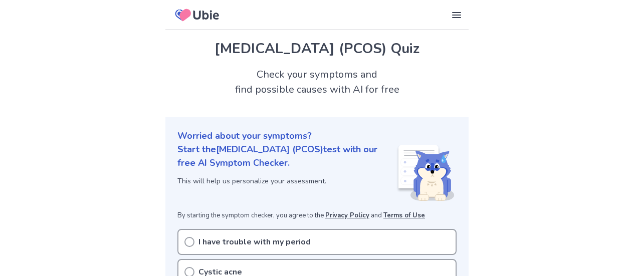 Image resolution: width=634 pixels, height=276 pixels. What do you see at coordinates (347, 215) in the screenshot?
I see `a: Privacy Policy` at bounding box center [347, 215].